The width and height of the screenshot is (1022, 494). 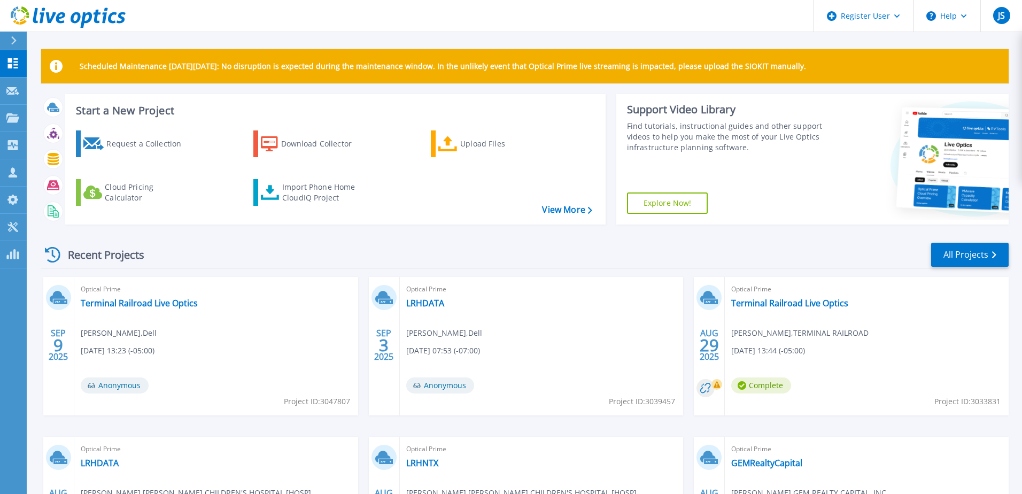 What do you see at coordinates (58, 345) in the screenshot?
I see `span: 9` at bounding box center [58, 345].